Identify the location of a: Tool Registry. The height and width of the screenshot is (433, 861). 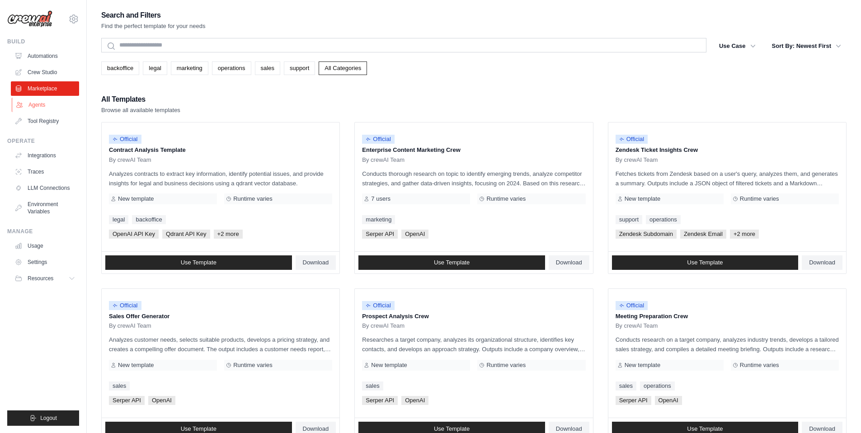
(45, 121).